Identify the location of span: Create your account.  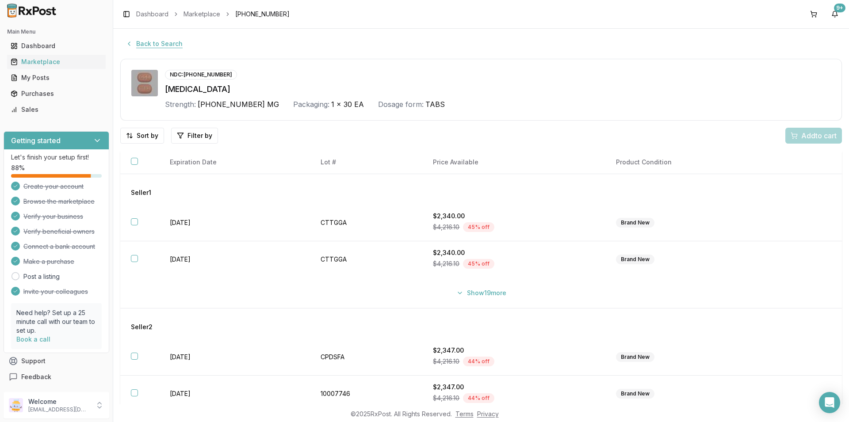
(54, 187).